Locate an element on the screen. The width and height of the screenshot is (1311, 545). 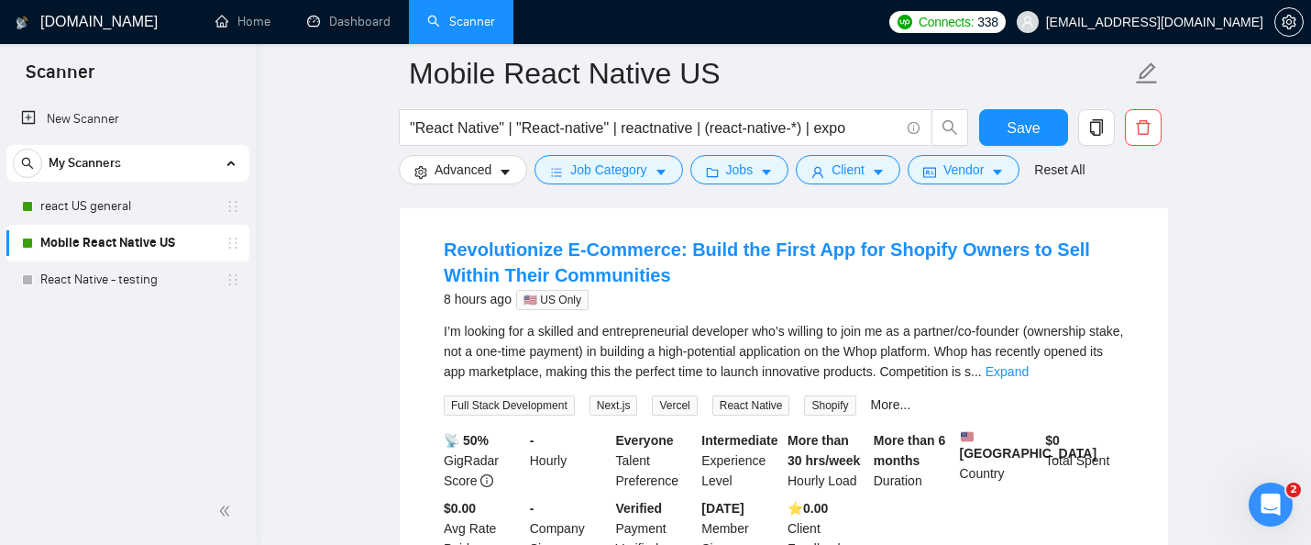
input: Search Freelance Jobs... is located at coordinates (655, 127).